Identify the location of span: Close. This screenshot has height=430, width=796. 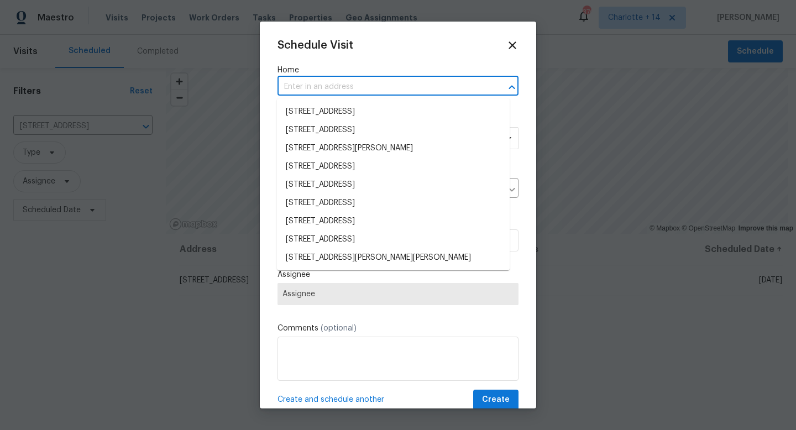
(512, 45).